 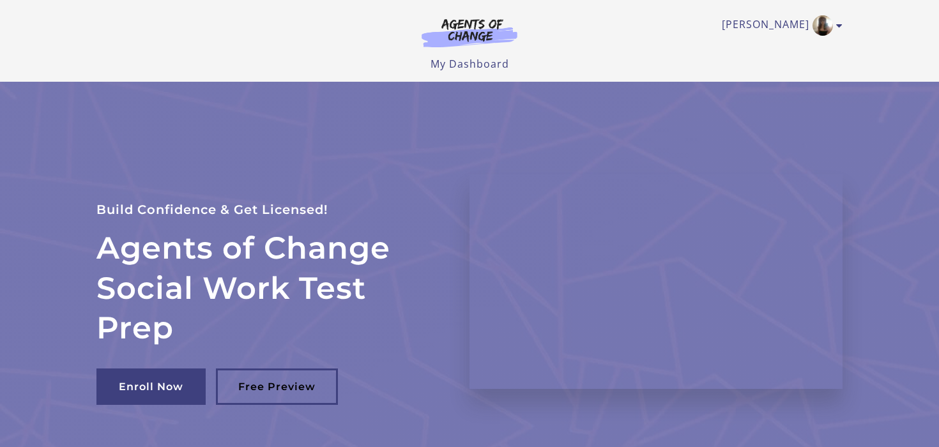 What do you see at coordinates (469, 33) in the screenshot?
I see `img: Agents of Change Logo` at bounding box center [469, 33].